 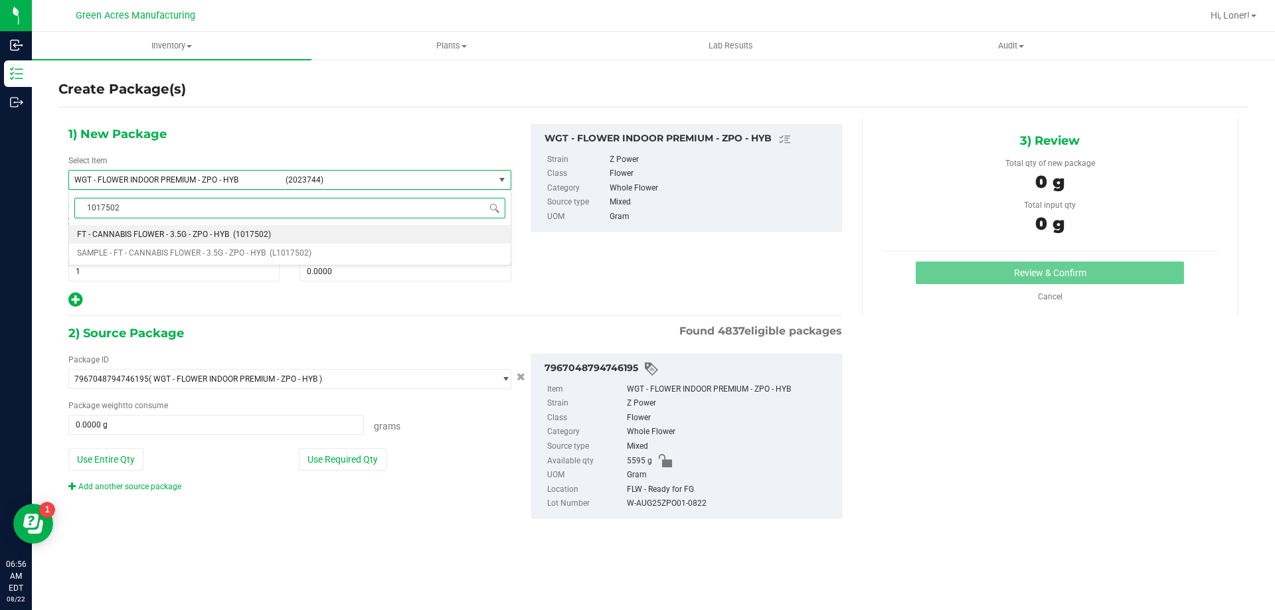 I want to click on span: Audit, so click(x=1011, y=46).